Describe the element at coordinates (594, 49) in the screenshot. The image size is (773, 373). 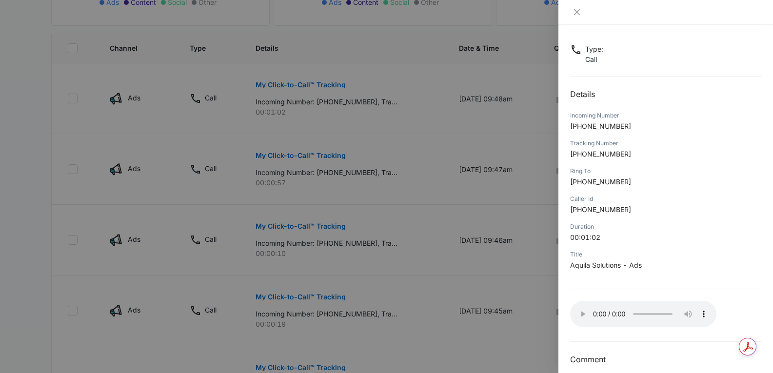
I see `p: Type :` at that location.